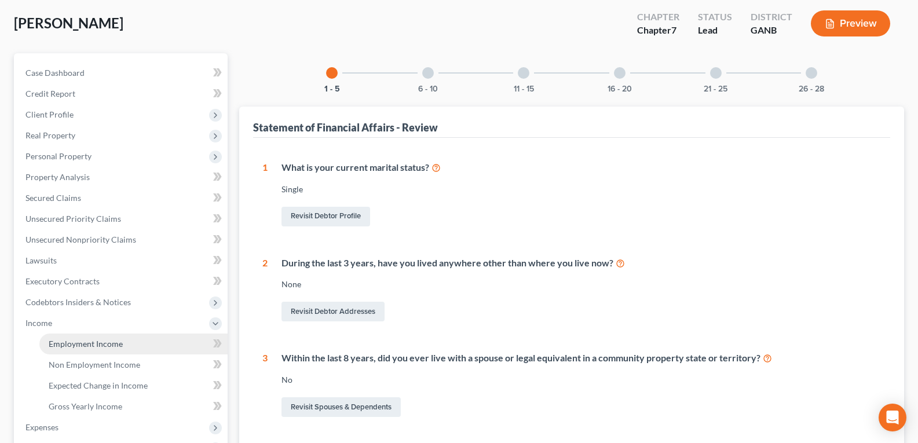 This screenshot has height=443, width=918. Describe the element at coordinates (428, 89) in the screenshot. I see `button: 6 - 10` at that location.